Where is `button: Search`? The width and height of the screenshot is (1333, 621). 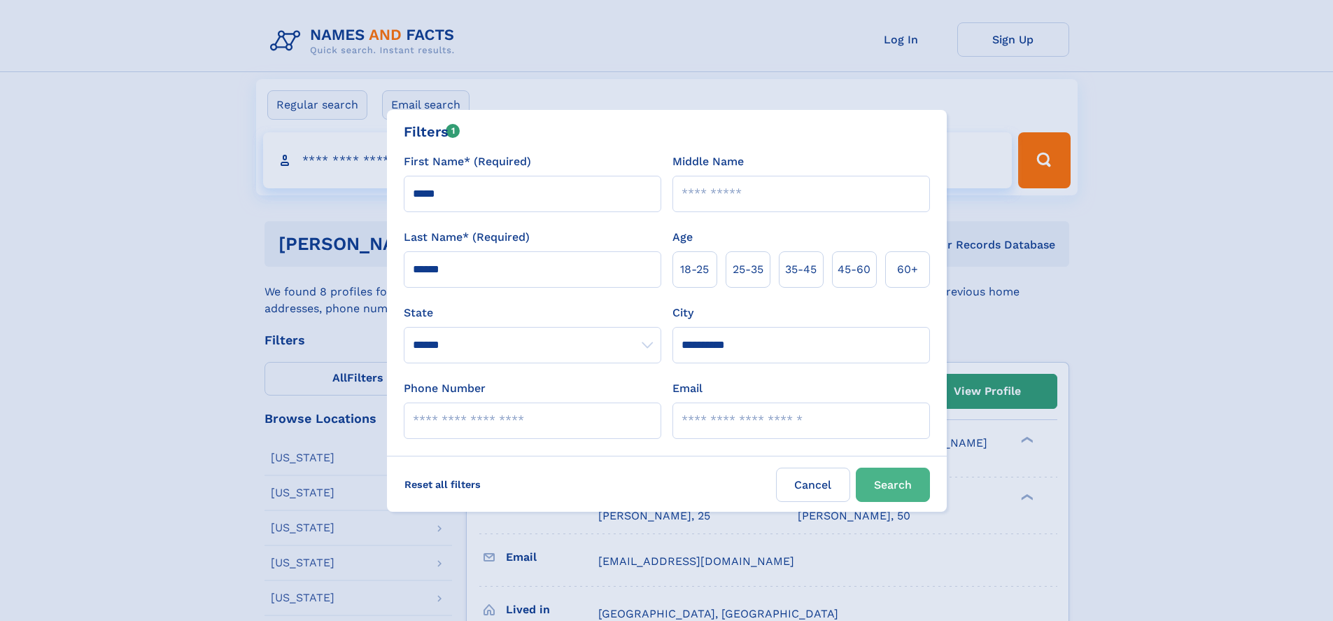
button: Search is located at coordinates (893, 484).